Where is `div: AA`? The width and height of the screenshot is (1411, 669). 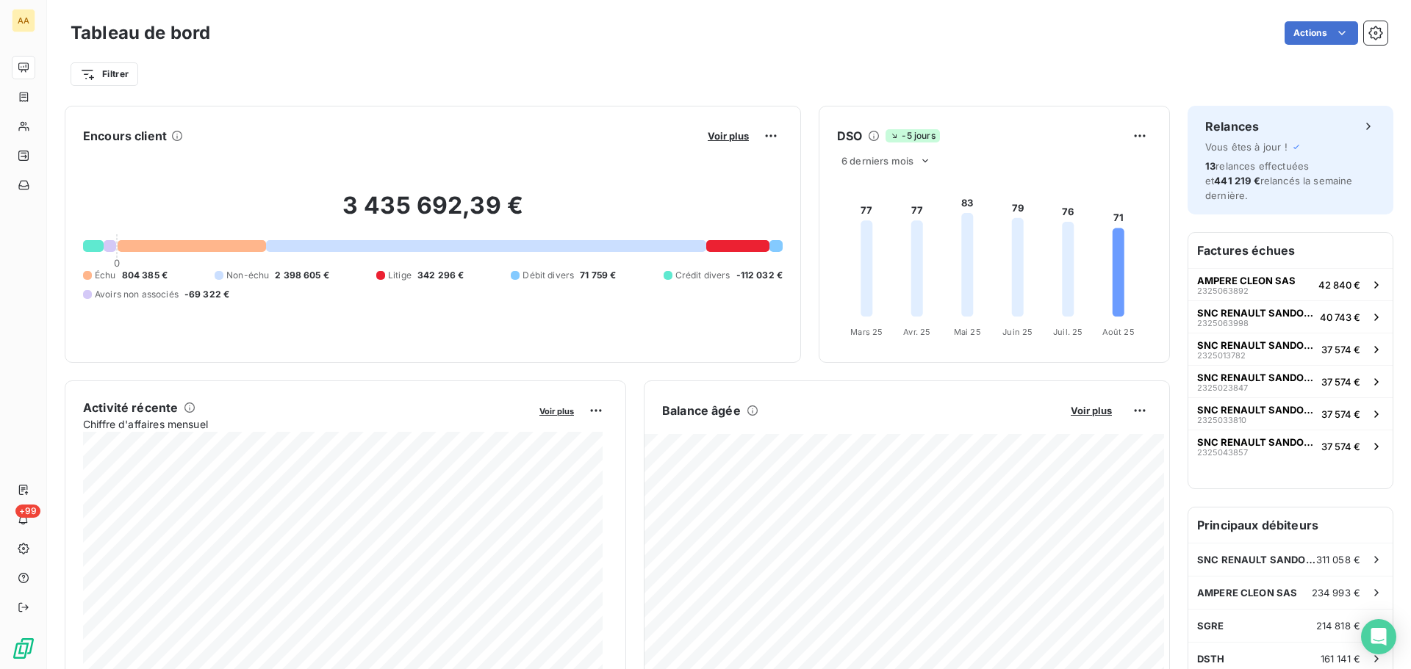
div: AA is located at coordinates (24, 21).